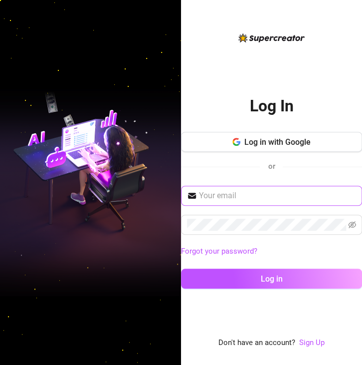  What do you see at coordinates (257, 343) in the screenshot?
I see `span: Don't have an account?` at bounding box center [257, 343].